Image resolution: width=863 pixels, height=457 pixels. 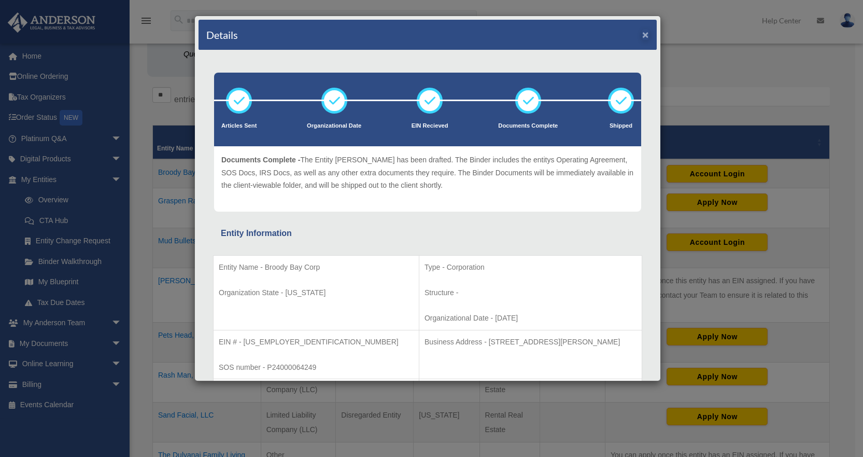 I want to click on p: EIN Recieved, so click(x=430, y=126).